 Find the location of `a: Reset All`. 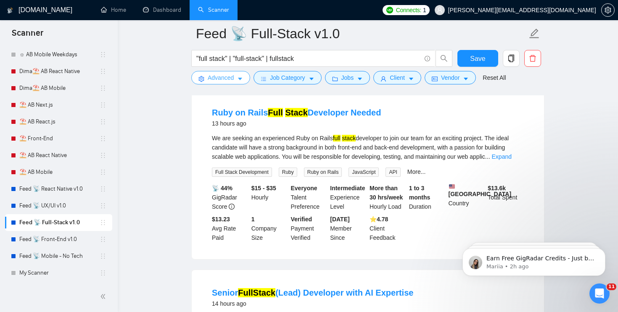

a: Reset All is located at coordinates (494, 78).